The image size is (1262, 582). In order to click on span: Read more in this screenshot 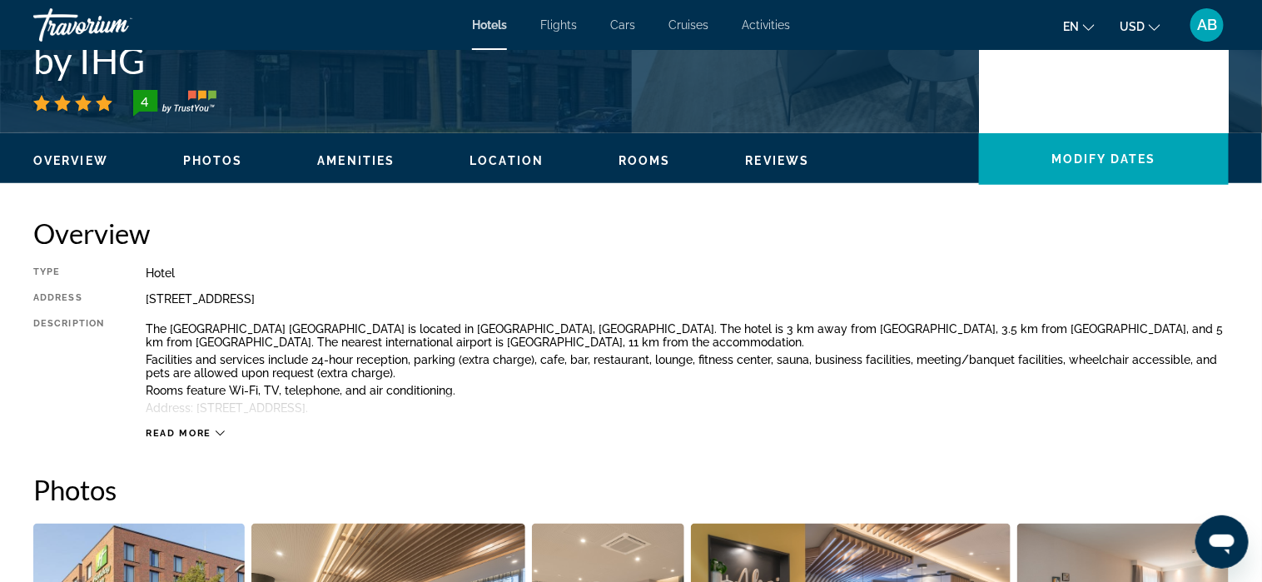, I will do `click(178, 433)`.